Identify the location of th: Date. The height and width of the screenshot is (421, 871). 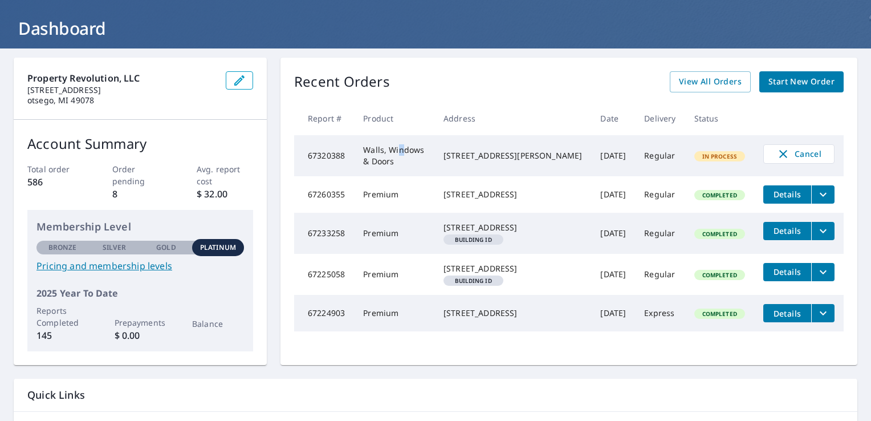
(613, 118).